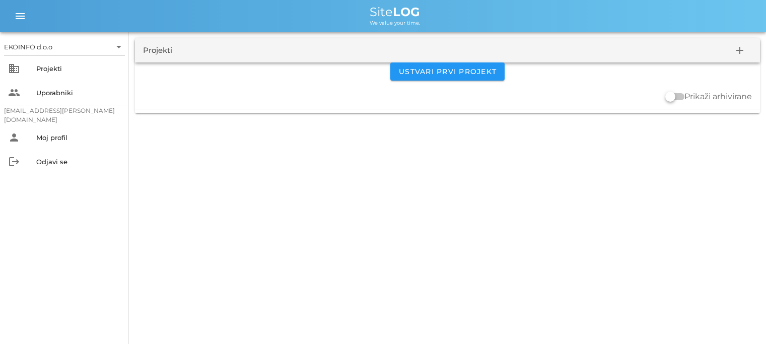  What do you see at coordinates (447, 71) in the screenshot?
I see `button: Ustvari prvi projekt` at bounding box center [447, 71].